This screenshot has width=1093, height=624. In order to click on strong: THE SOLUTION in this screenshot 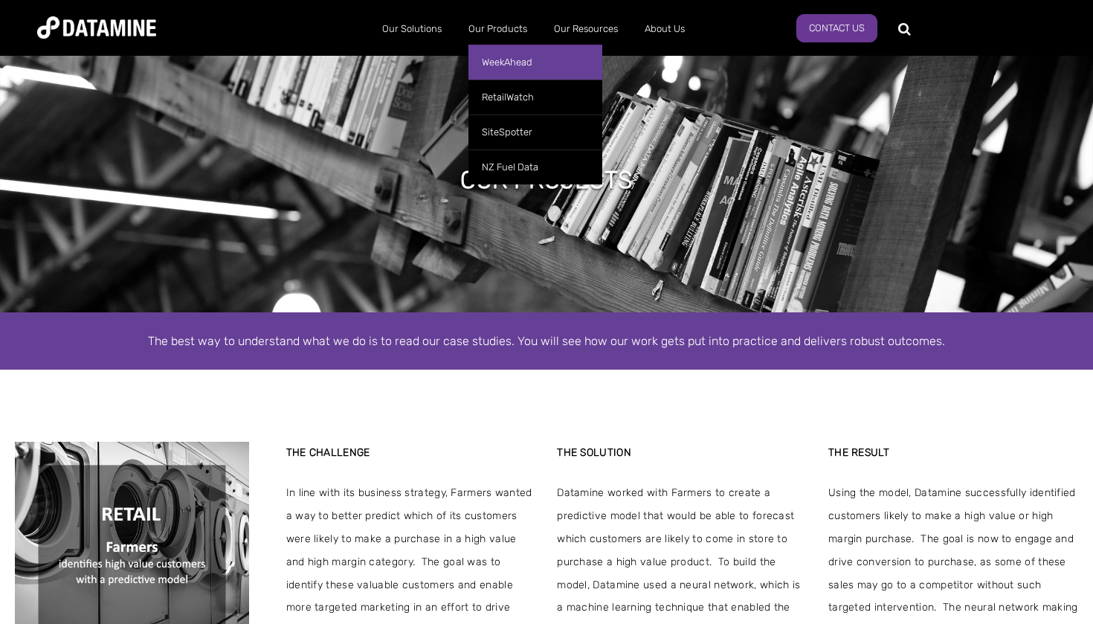, I will do `click(594, 452)`.